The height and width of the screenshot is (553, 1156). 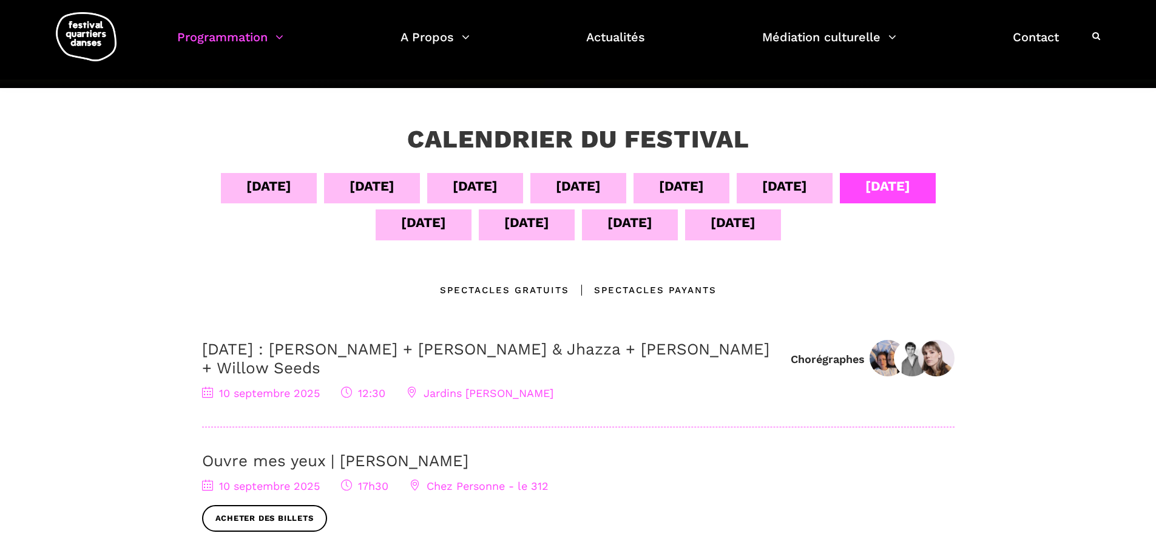 What do you see at coordinates (615, 44) in the screenshot?
I see `a: Actualités` at bounding box center [615, 44].